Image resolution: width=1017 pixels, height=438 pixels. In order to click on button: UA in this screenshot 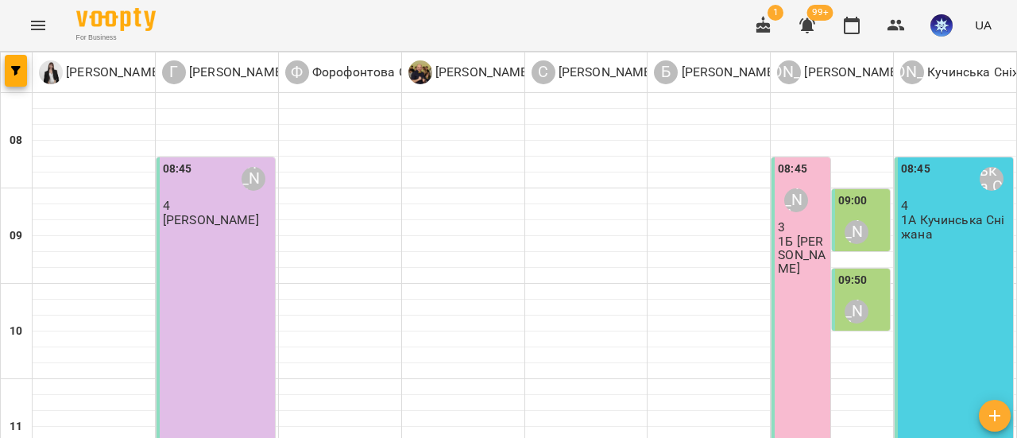, I will do `click(982, 25)`.